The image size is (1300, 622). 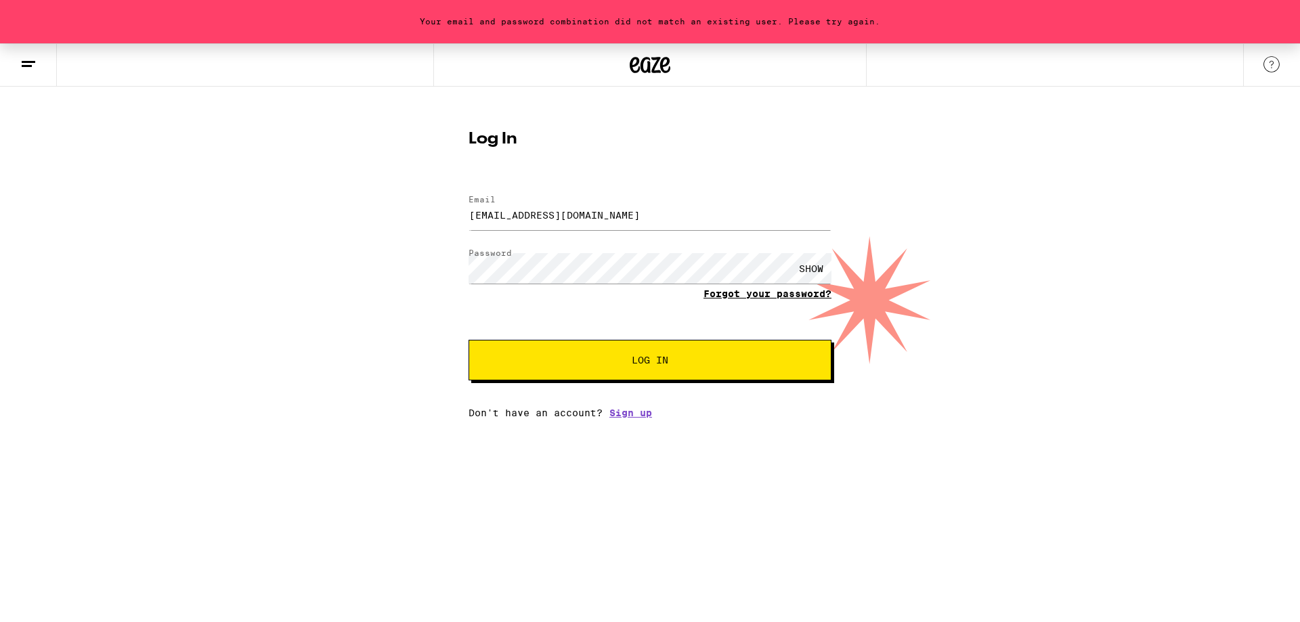 I want to click on a: Sign up, so click(x=630, y=413).